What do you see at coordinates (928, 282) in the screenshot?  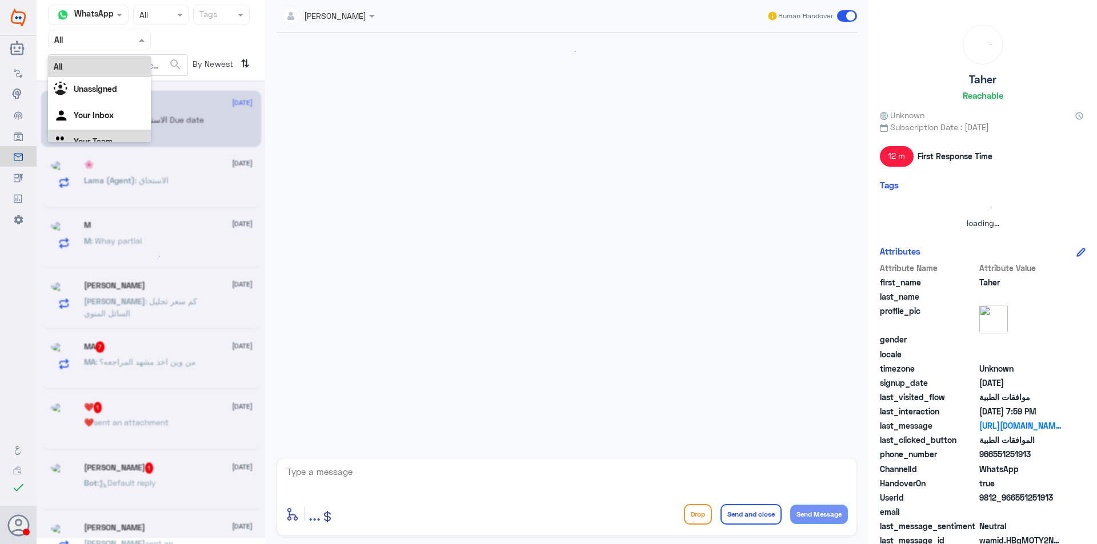 I see `span: first_name` at bounding box center [928, 282].